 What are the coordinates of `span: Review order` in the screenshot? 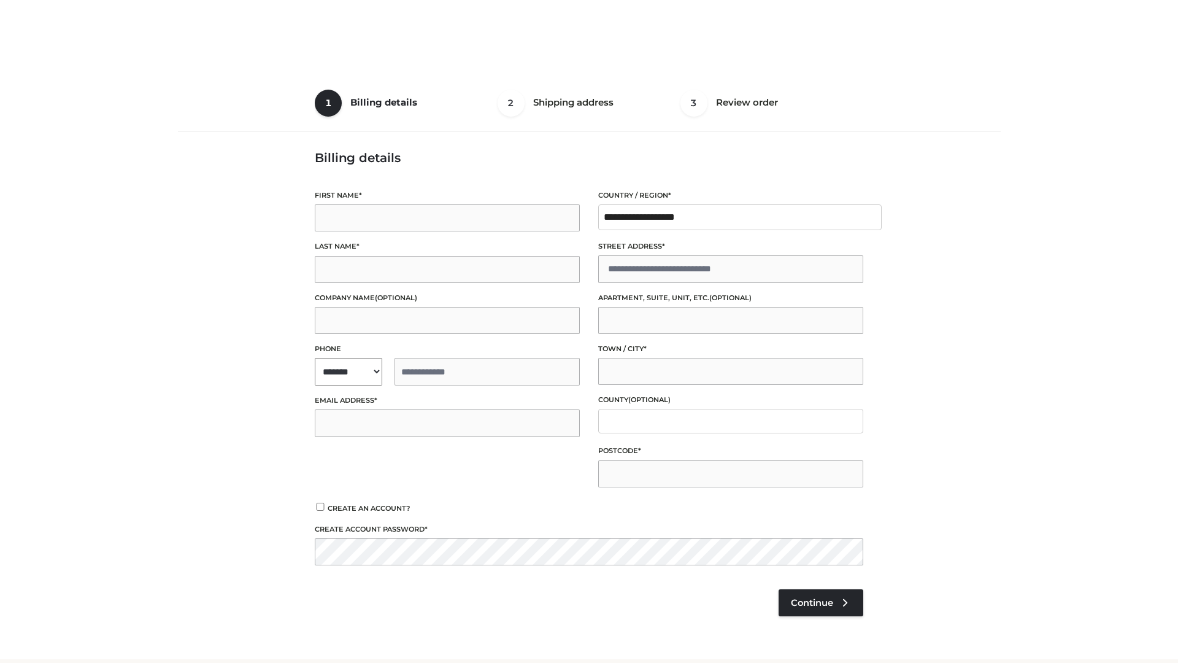 It's located at (747, 102).